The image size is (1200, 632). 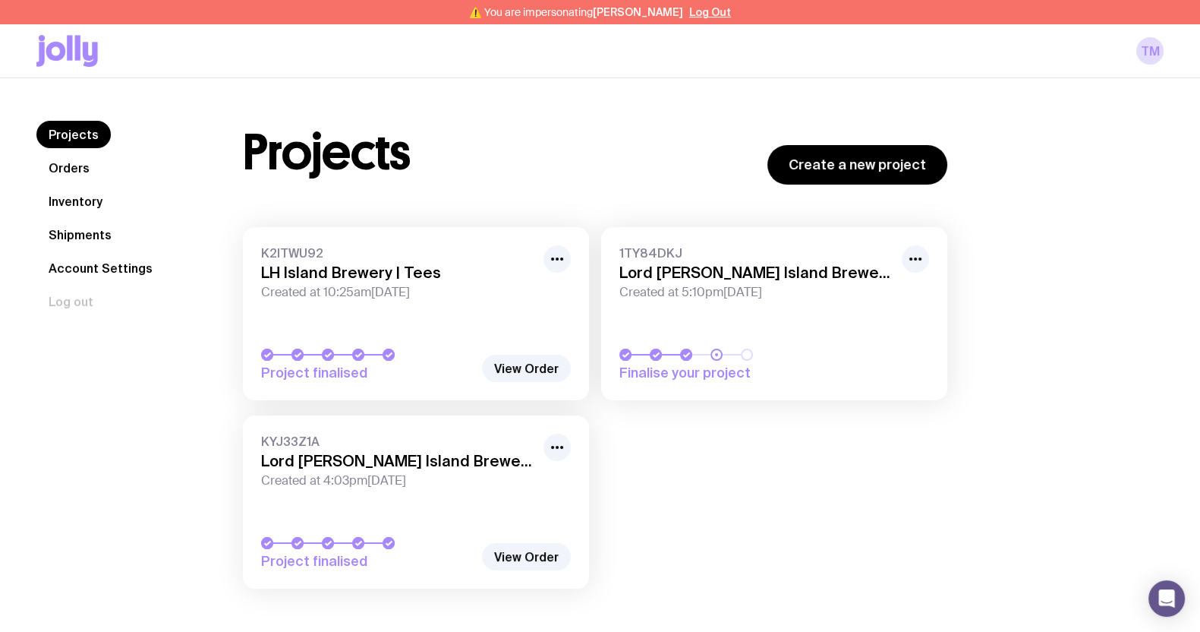 I want to click on button: Log out, so click(x=71, y=301).